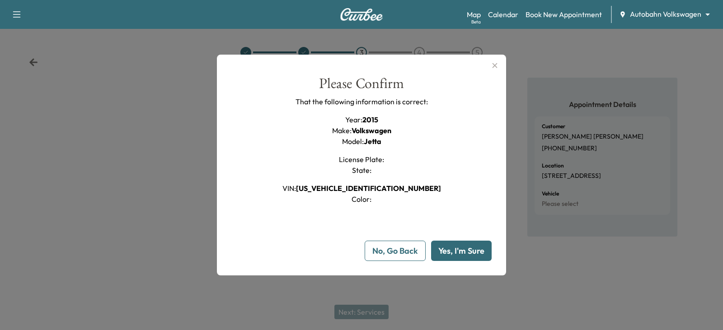  Describe the element at coordinates (362, 141) in the screenshot. I see `h1: Model :` at that location.